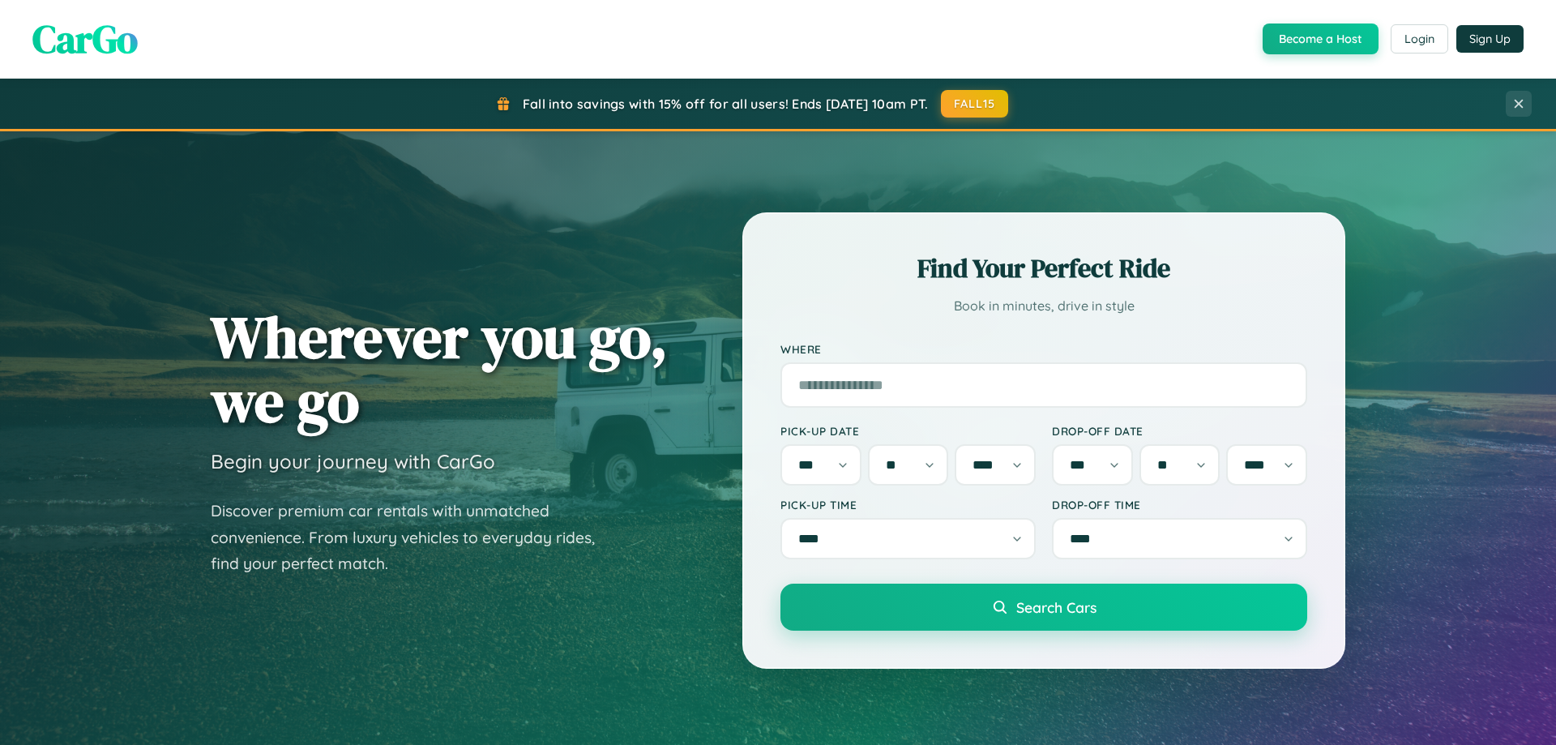 This screenshot has height=745, width=1556. I want to click on h3: Begin your journey with CarGo, so click(353, 461).